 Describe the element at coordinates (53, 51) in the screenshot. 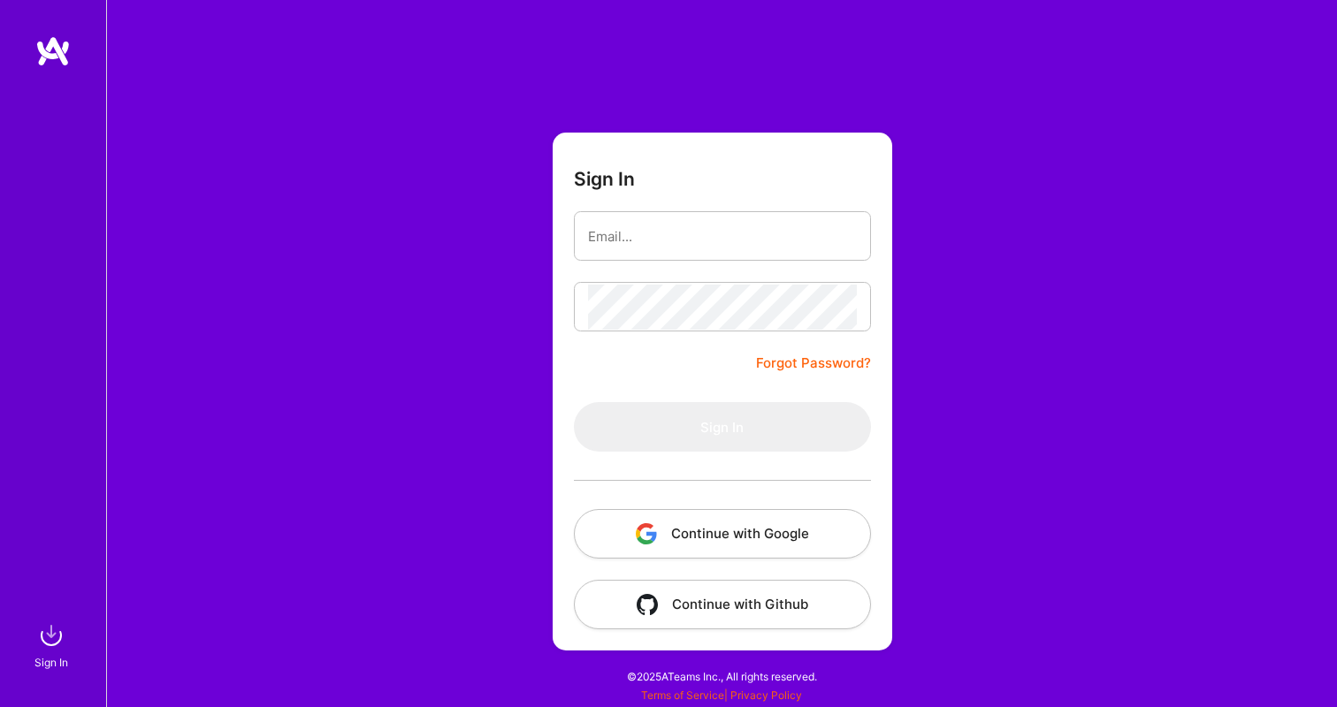

I see `img: logo` at that location.